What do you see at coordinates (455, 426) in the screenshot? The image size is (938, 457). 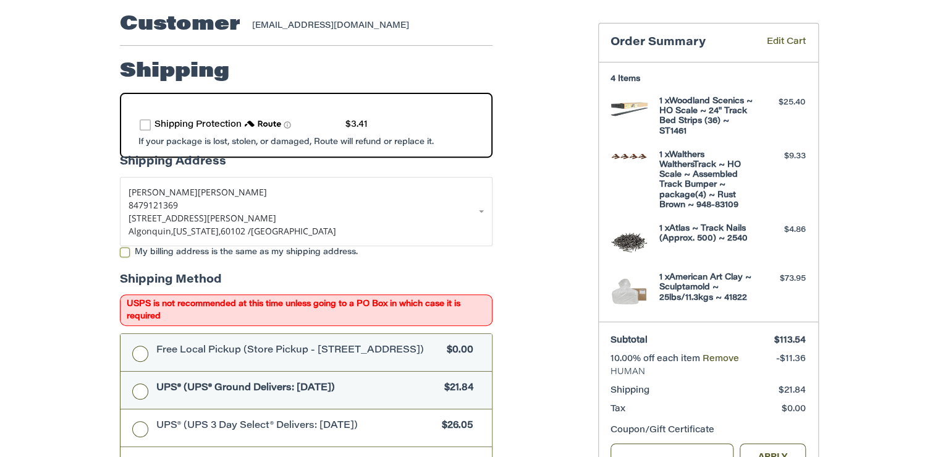 I see `span: $26.05` at bounding box center [455, 426].